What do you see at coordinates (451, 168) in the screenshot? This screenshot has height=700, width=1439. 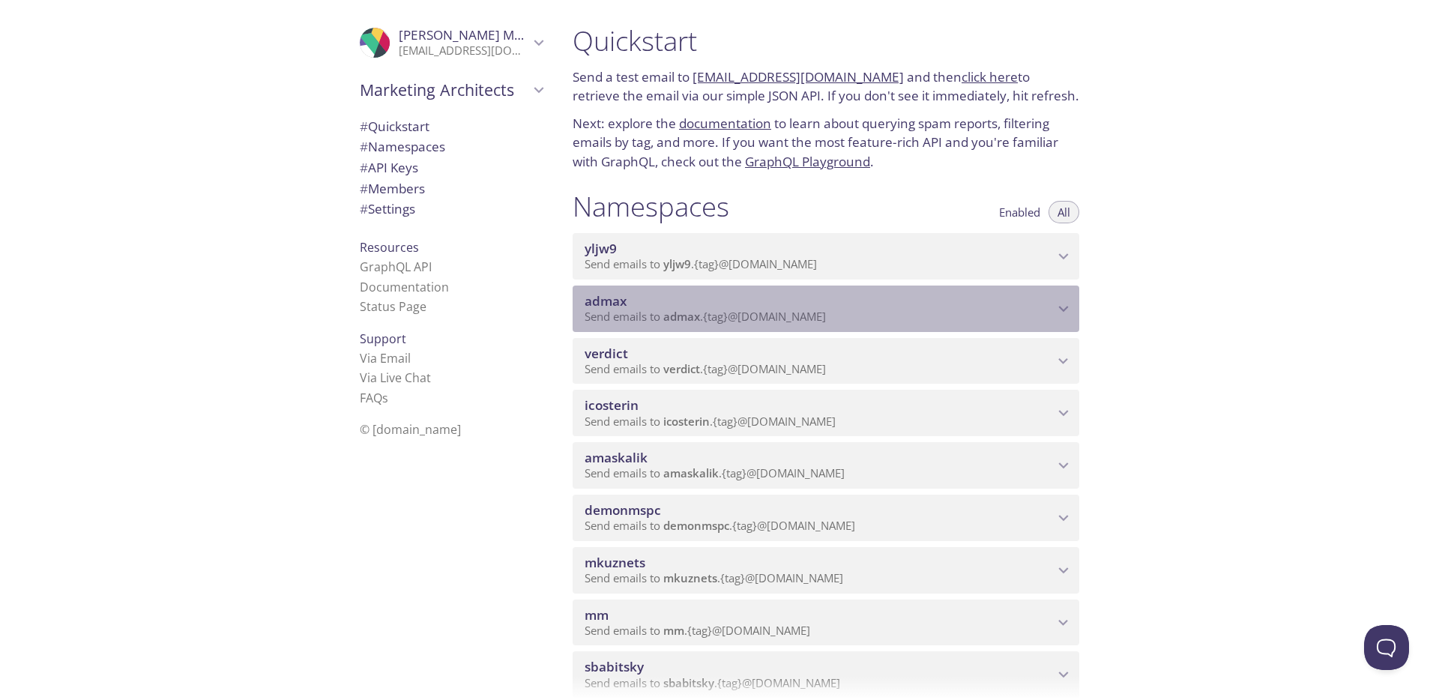 I see `div: API Keys` at bounding box center [451, 168].